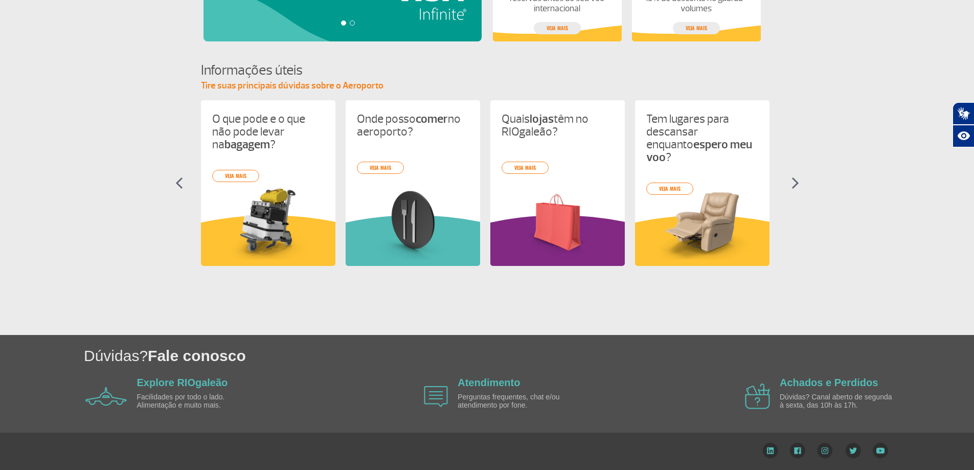  Describe the element at coordinates (881, 451) in the screenshot. I see `img: YouTube` at that location.